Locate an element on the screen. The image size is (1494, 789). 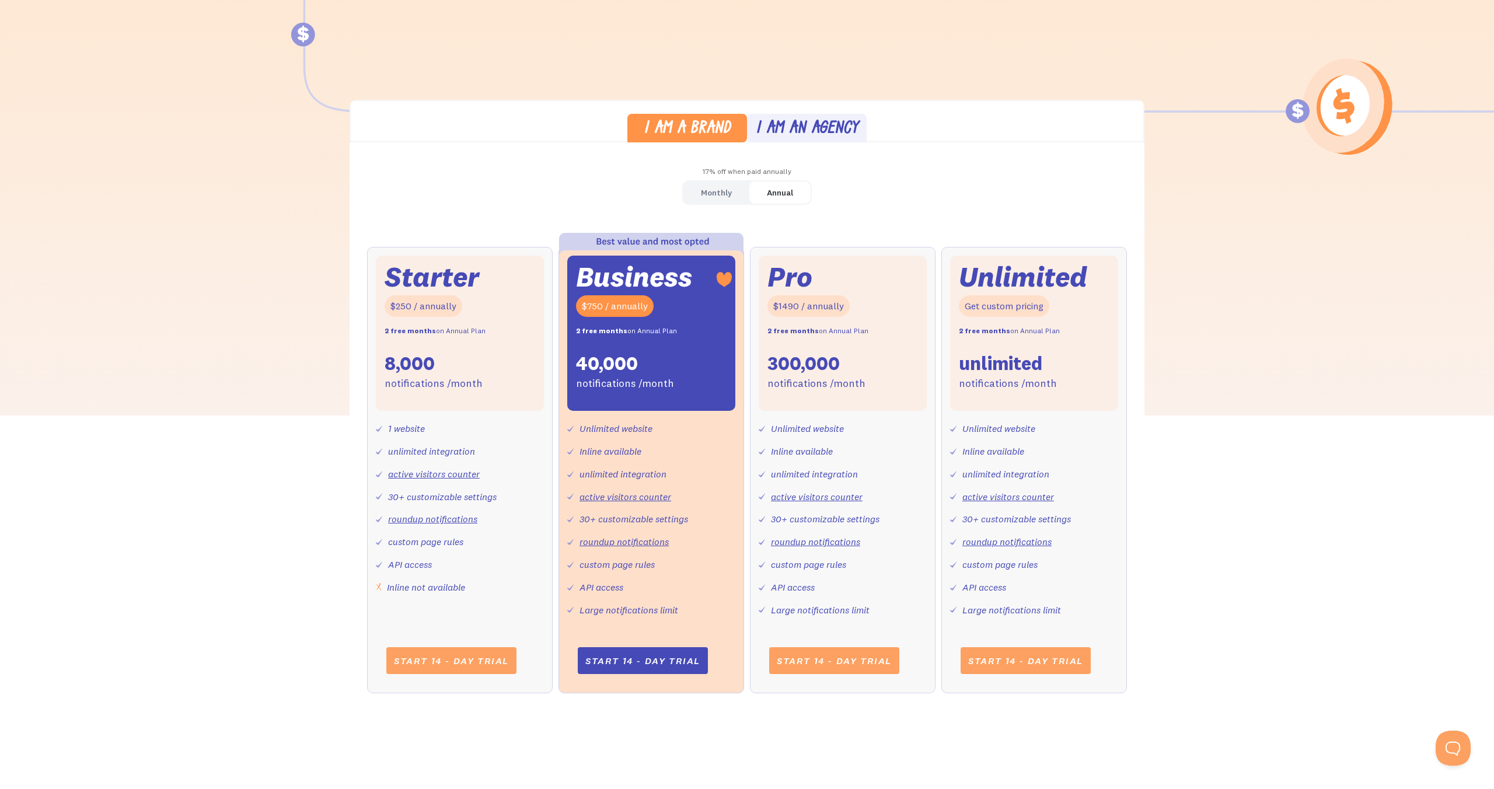
div: Inline not available is located at coordinates (426, 587).